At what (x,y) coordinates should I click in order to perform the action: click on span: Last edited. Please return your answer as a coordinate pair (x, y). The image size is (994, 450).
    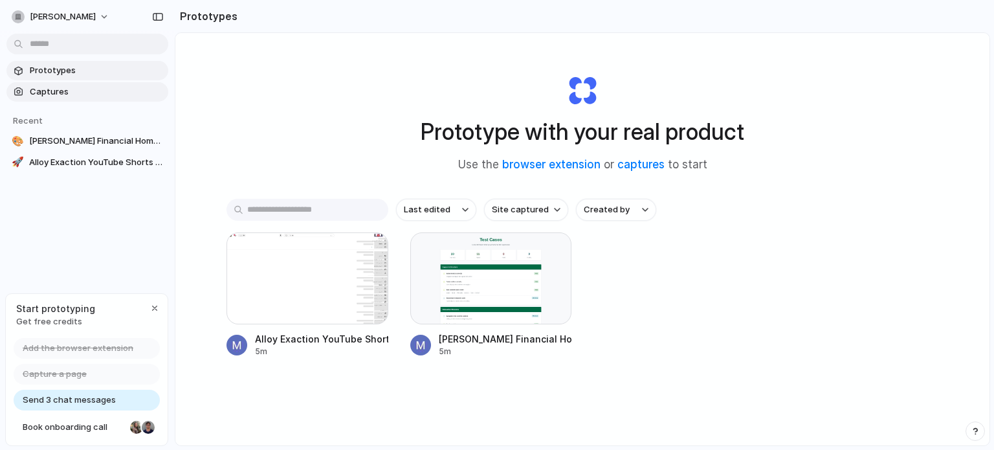
    Looking at the image, I should click on (427, 210).